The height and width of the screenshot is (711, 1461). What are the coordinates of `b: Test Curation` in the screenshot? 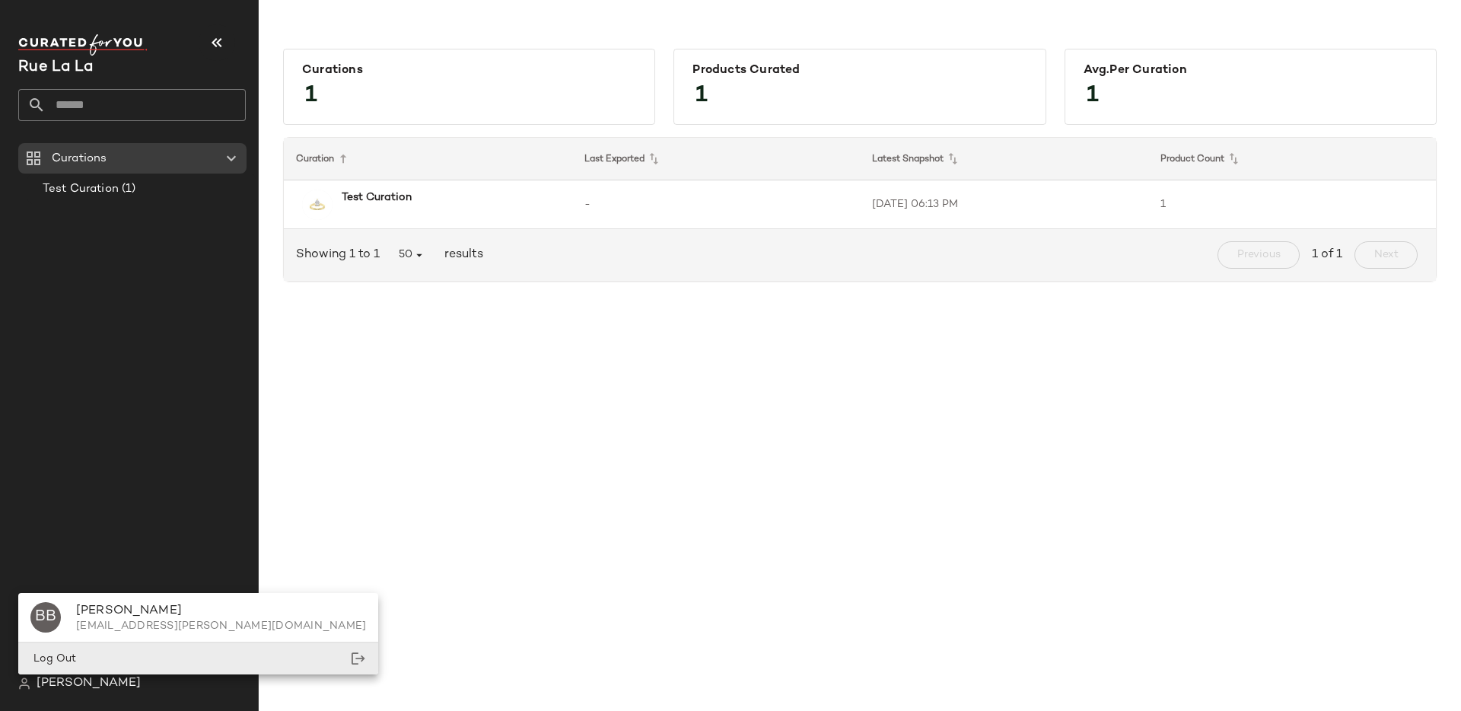 It's located at (377, 197).